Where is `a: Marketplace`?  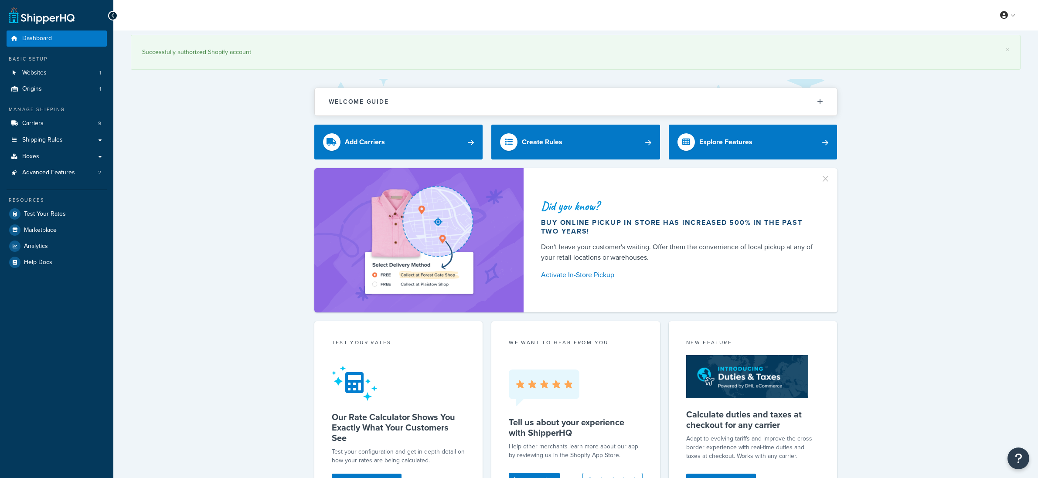 a: Marketplace is located at coordinates (57, 230).